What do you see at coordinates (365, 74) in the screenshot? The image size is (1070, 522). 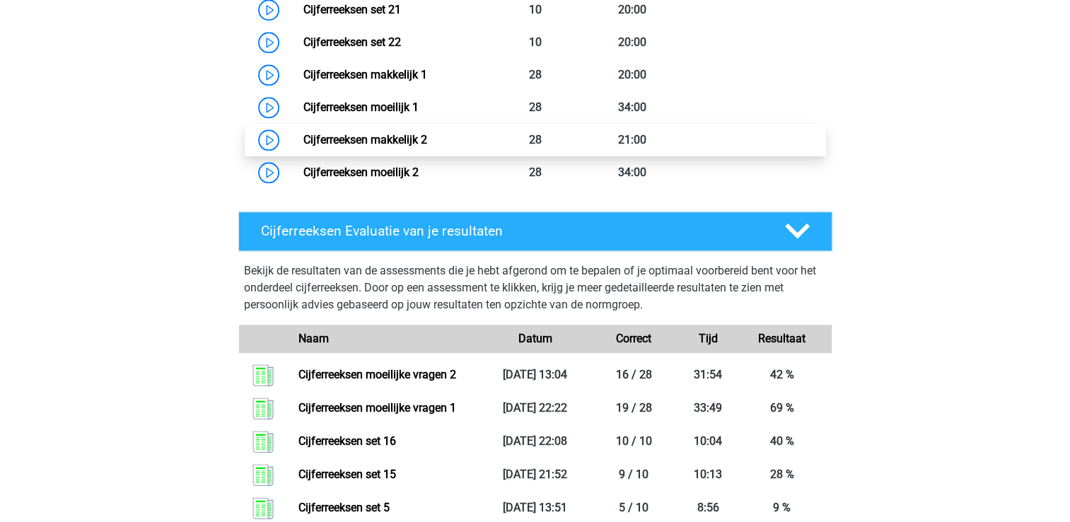 I see `a: Cijferreeksen makkelijk 1` at bounding box center [365, 74].